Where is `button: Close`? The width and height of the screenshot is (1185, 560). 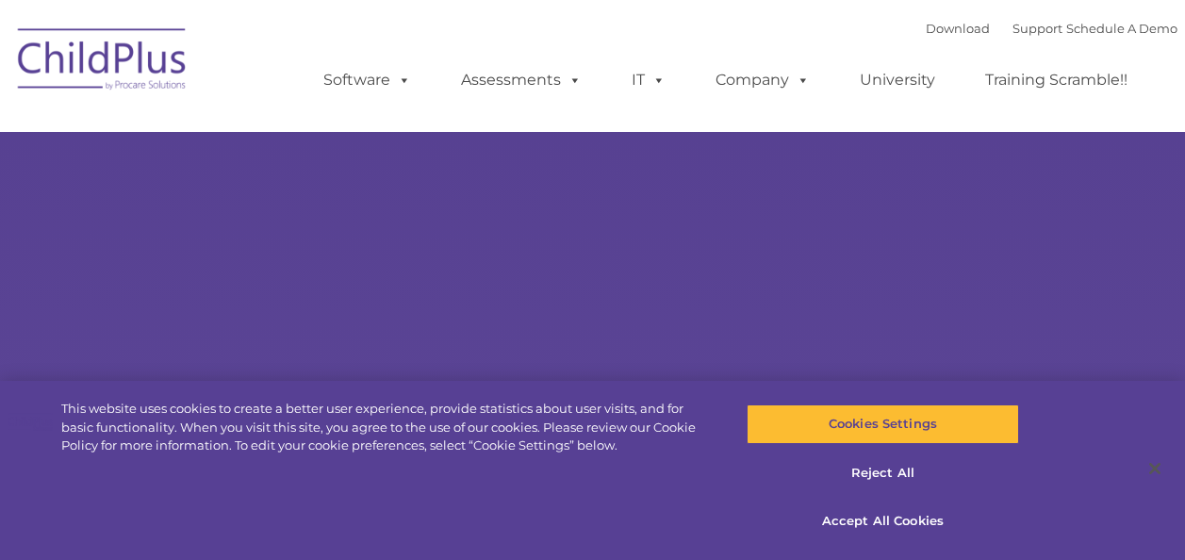
button: Close is located at coordinates (1154, 468).